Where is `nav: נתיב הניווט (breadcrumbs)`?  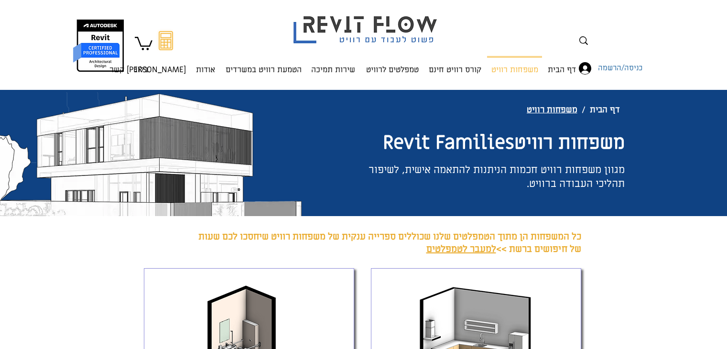 nav: נתיב הניווט (breadcrumbs) is located at coordinates (496, 109).